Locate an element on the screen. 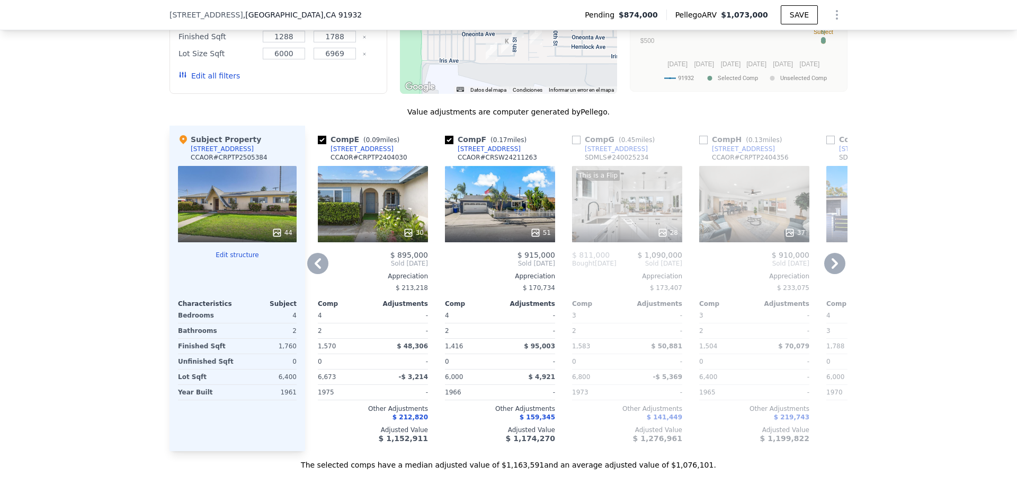 The height and width of the screenshot is (501, 1017). div: 1975 is located at coordinates (344, 392).